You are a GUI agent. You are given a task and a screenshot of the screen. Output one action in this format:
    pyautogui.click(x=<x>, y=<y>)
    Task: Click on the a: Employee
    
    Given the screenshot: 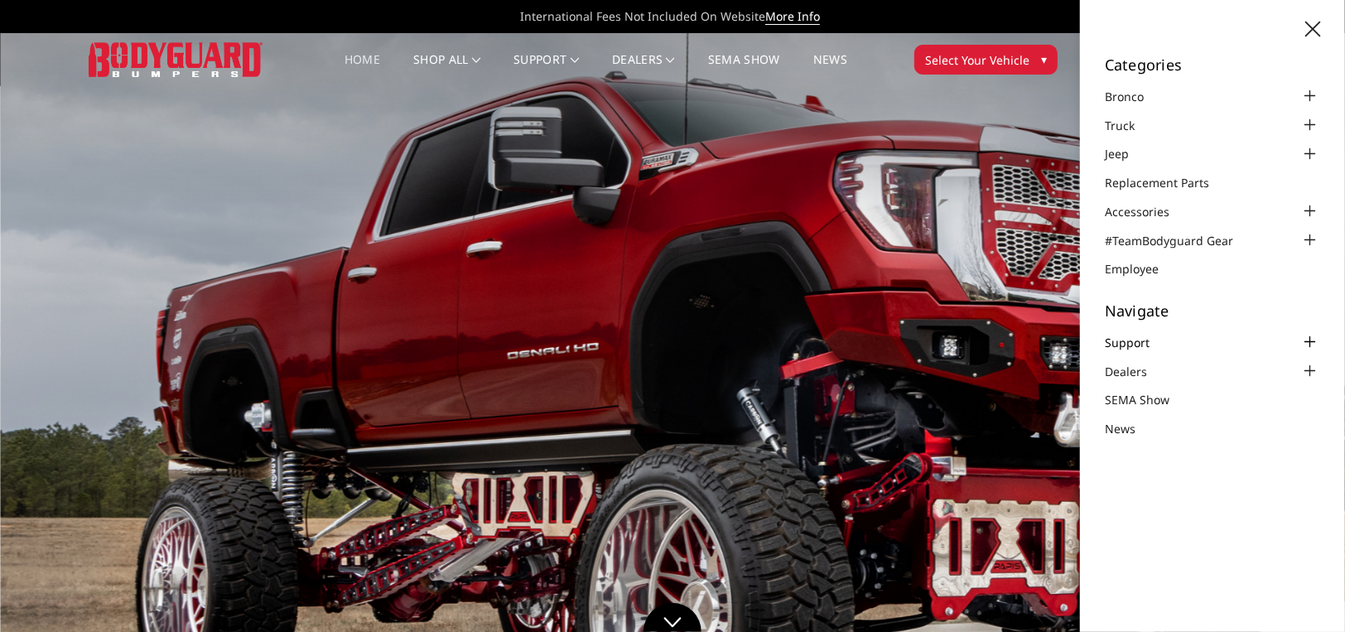 What is the action you would take?
    pyautogui.click(x=1142, y=268)
    